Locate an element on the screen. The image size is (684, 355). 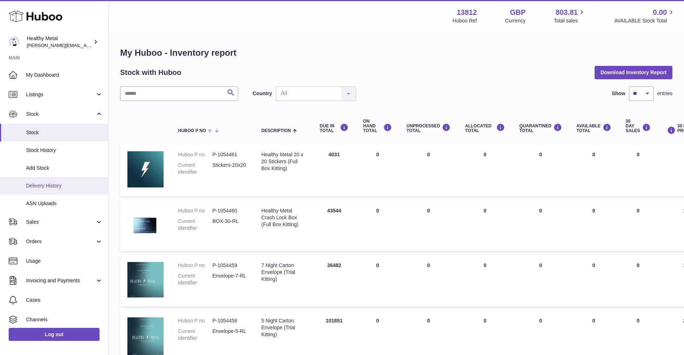
button: Download Inventory Report is located at coordinates (634, 72).